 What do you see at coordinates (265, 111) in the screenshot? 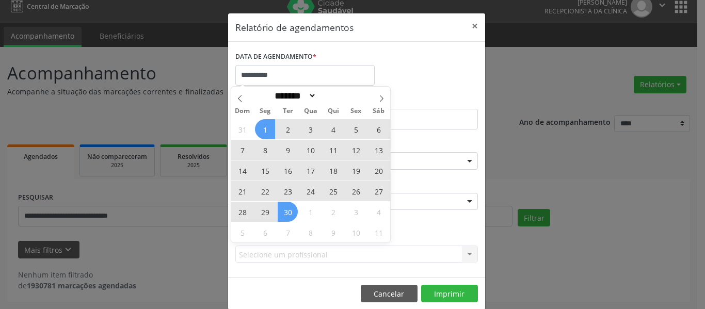
I see `span: Seg` at bounding box center [265, 111].